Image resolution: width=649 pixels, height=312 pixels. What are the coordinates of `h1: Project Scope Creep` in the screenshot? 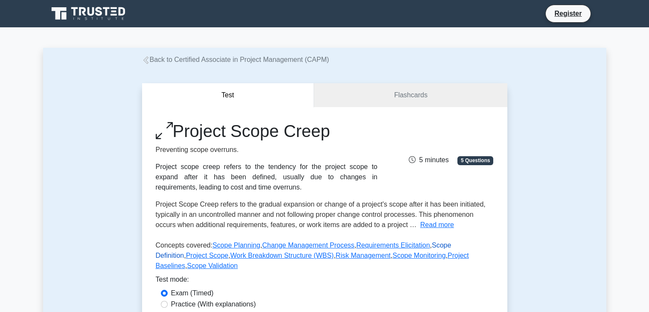 It's located at (267, 131).